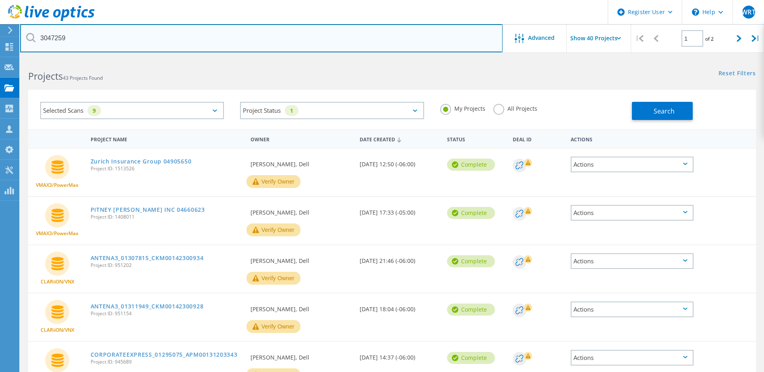 This screenshot has width=764, height=372. I want to click on svg: \n, so click(696, 12).